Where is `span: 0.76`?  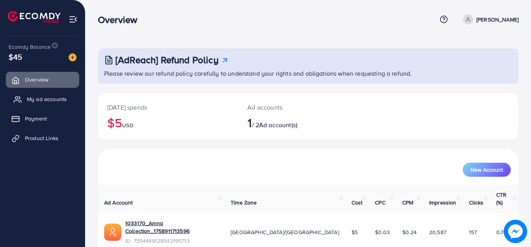
span: 0.76 is located at coordinates (501, 232).